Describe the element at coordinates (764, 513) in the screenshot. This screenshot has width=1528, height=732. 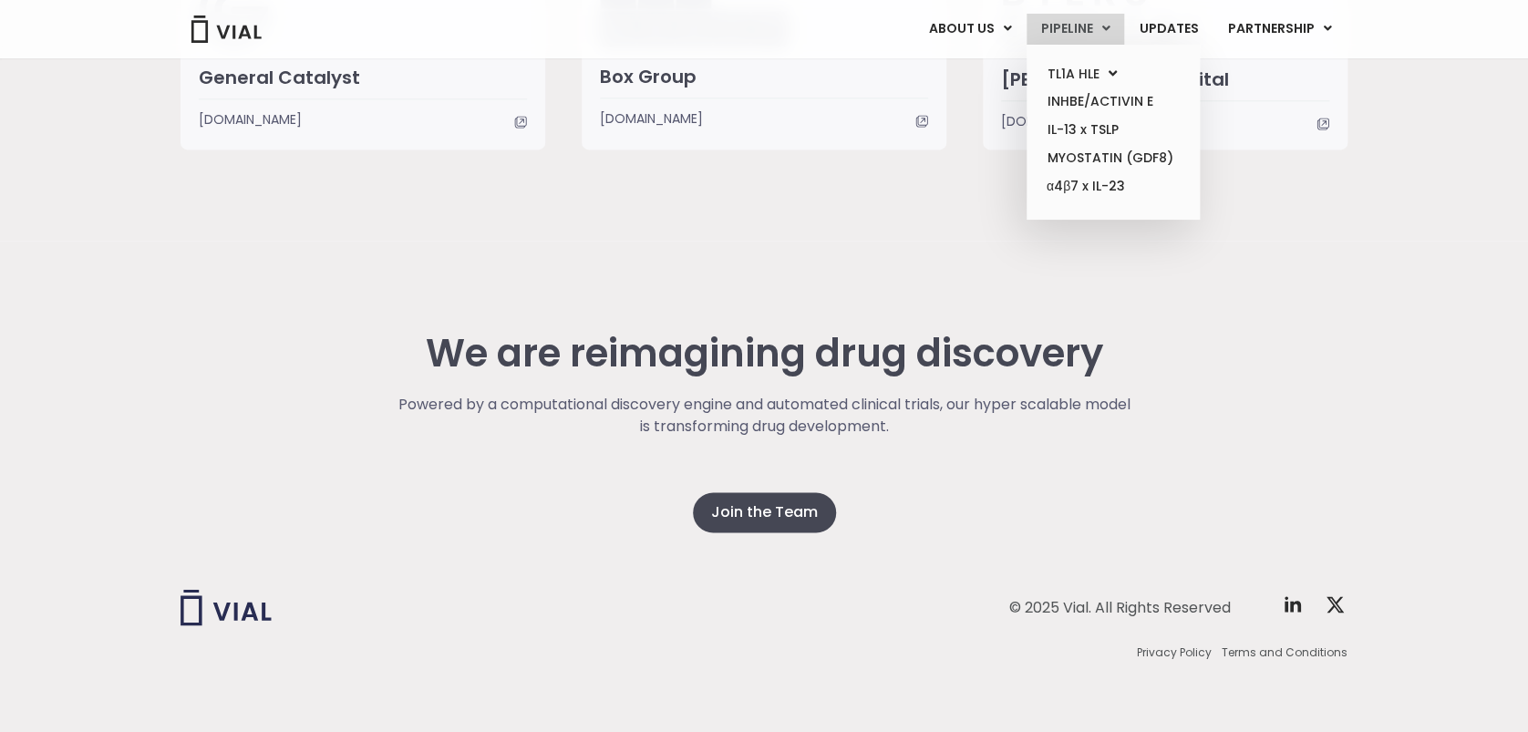
I see `a: Join the Team` at that location.